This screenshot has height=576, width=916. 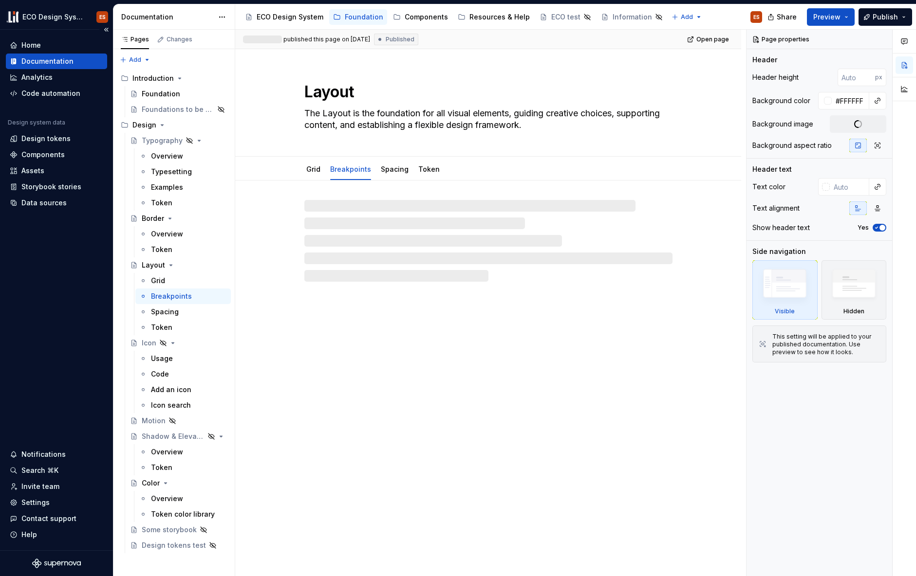 What do you see at coordinates (394, 169) in the screenshot?
I see `div: Spacing` at bounding box center [394, 169].